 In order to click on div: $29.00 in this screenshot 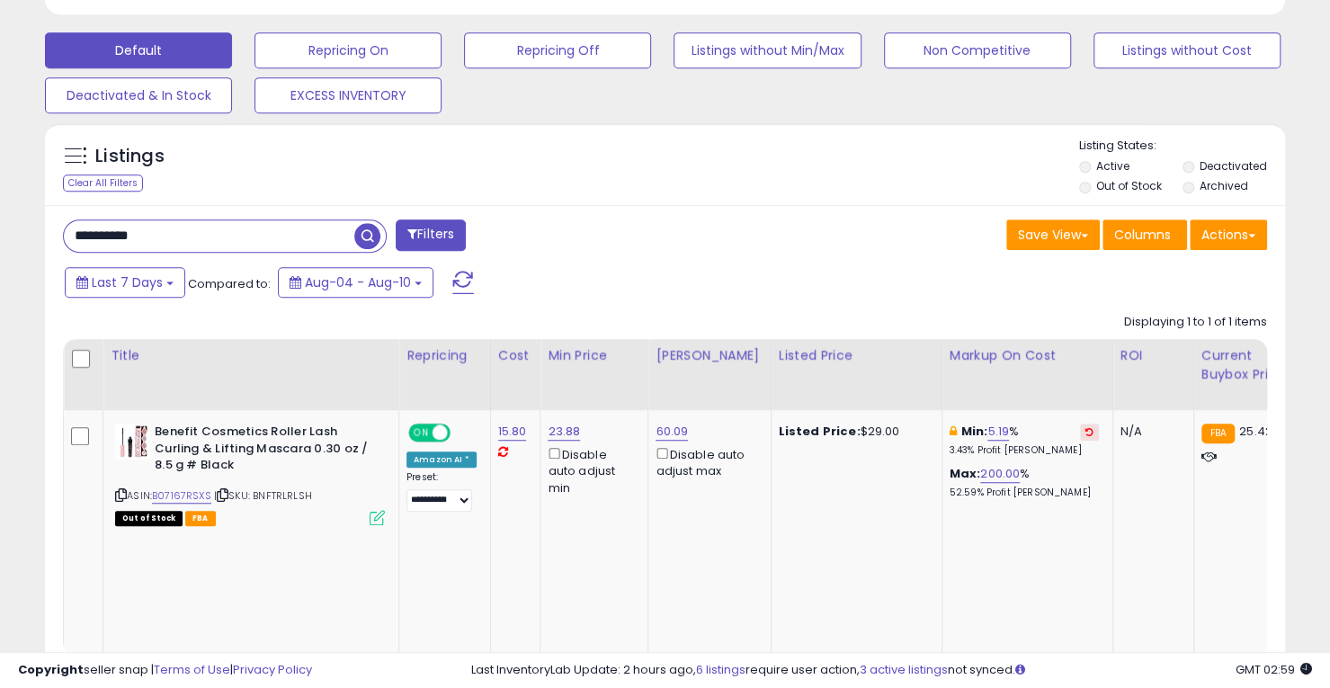, I will do `click(853, 432)`.